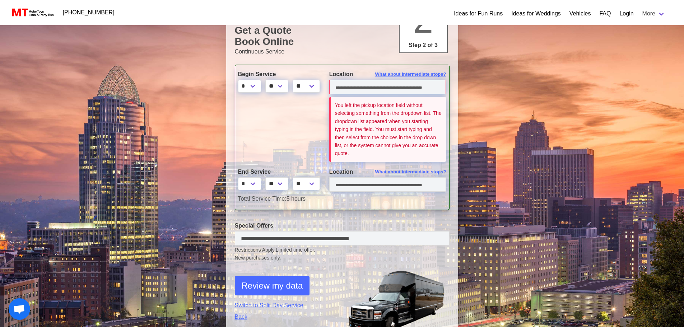 The width and height of the screenshot is (684, 327). What do you see at coordinates (605, 14) in the screenshot?
I see `a: FAQ` at bounding box center [605, 14].